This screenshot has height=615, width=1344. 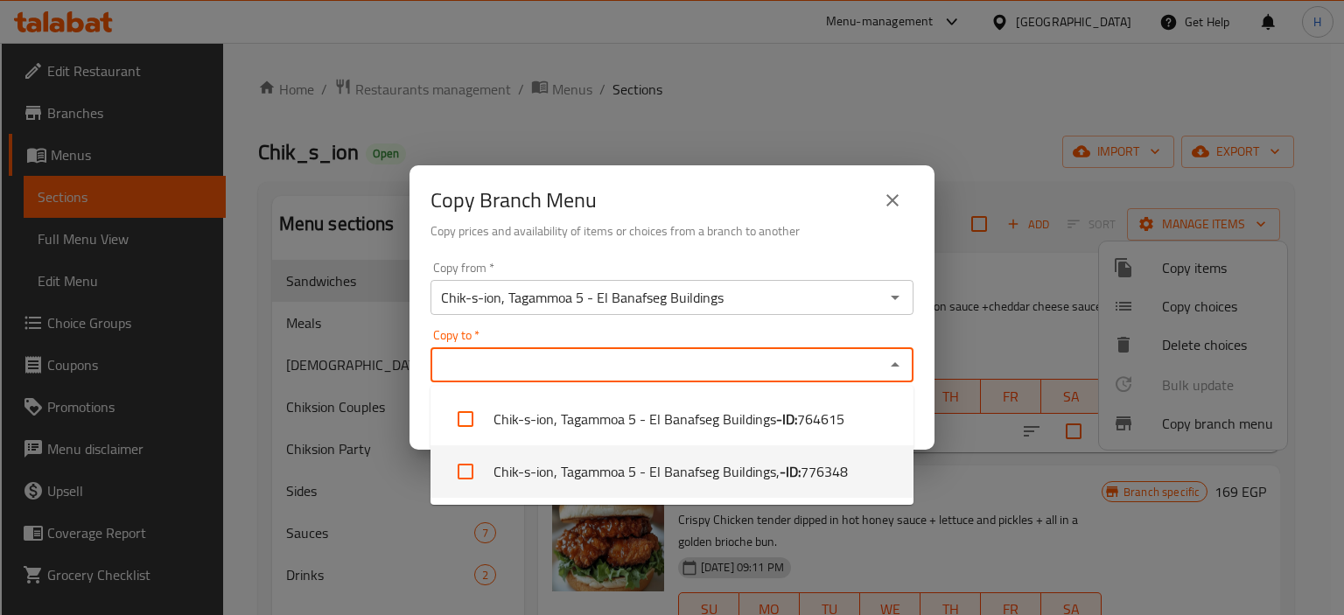 I want to click on button: close, so click(x=893, y=200).